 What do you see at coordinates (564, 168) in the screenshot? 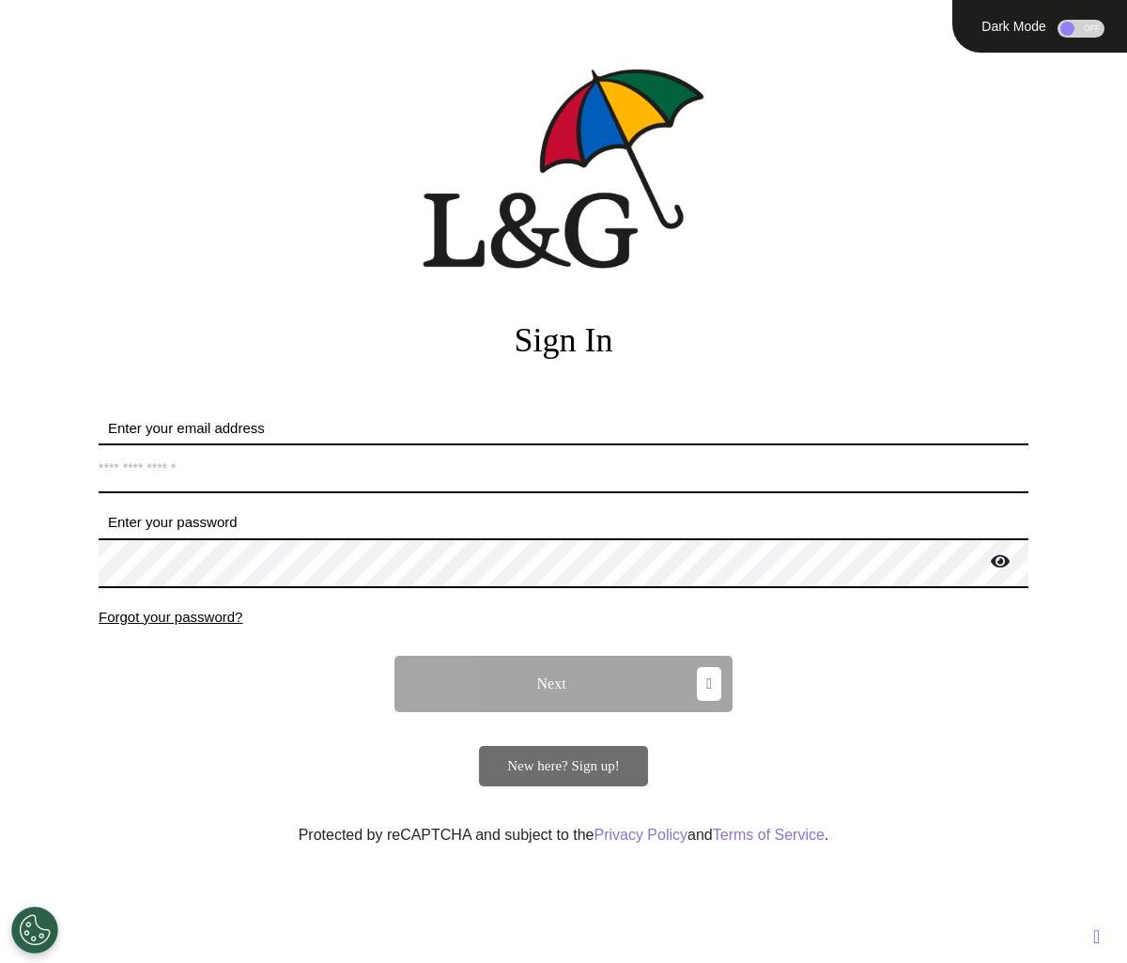
I see `img: company logo` at bounding box center [564, 168].